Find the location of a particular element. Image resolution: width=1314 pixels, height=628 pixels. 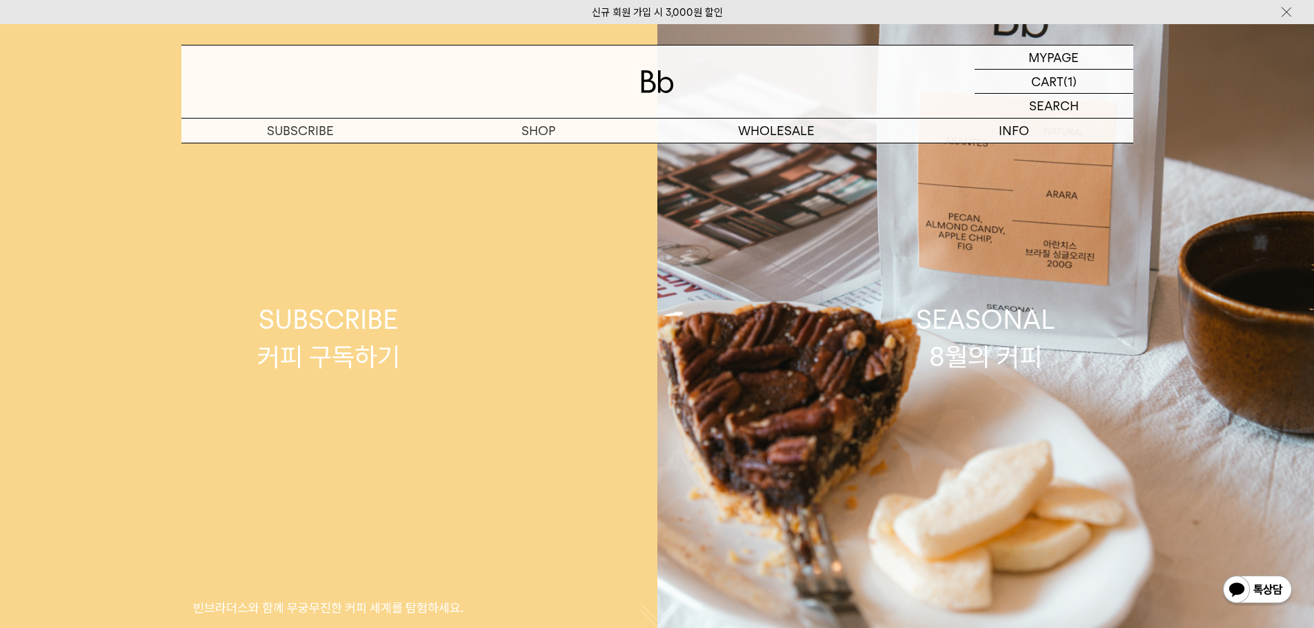

img: 카카오톡 채널 1:1 채팅 버튼 is located at coordinates (1258, 591).